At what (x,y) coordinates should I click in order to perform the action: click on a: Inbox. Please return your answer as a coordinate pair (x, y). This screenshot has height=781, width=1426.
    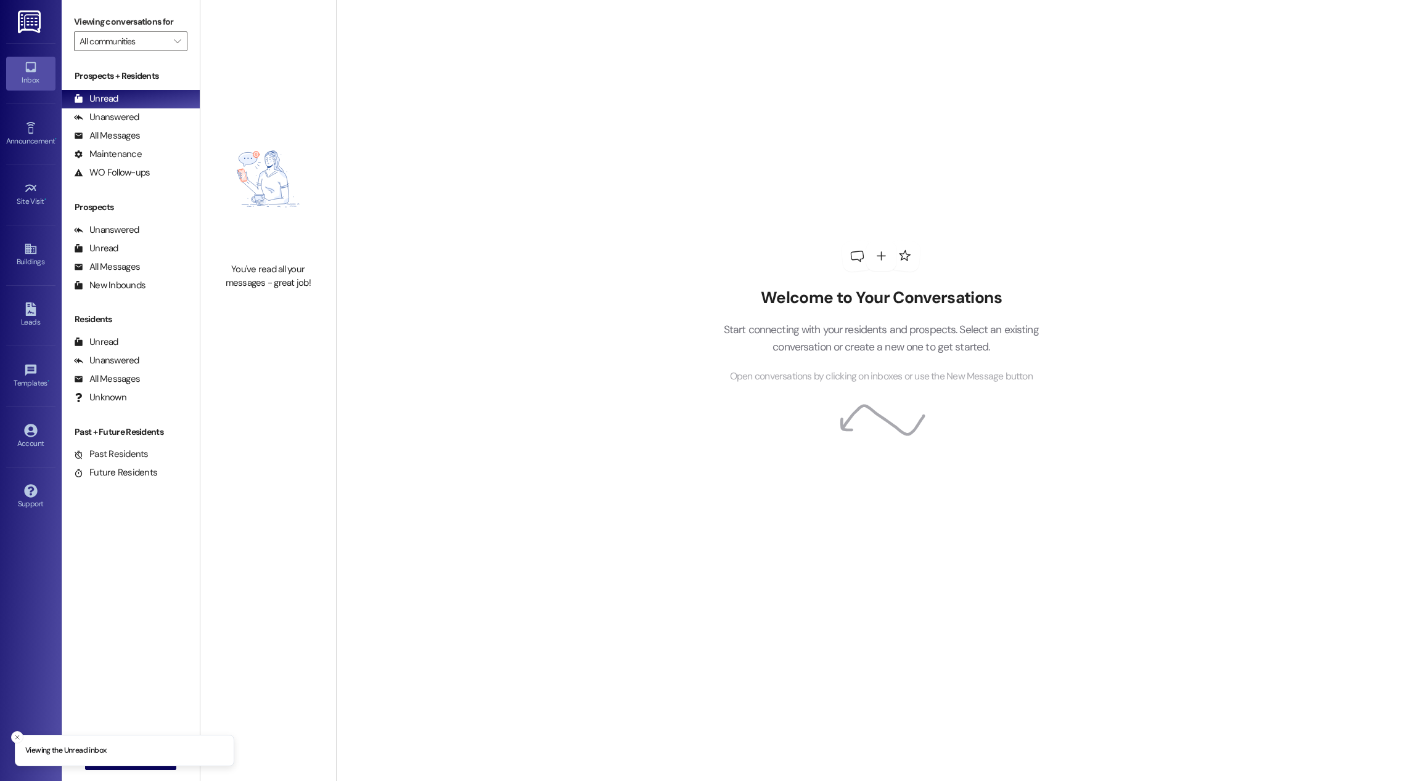
    Looking at the image, I should click on (31, 73).